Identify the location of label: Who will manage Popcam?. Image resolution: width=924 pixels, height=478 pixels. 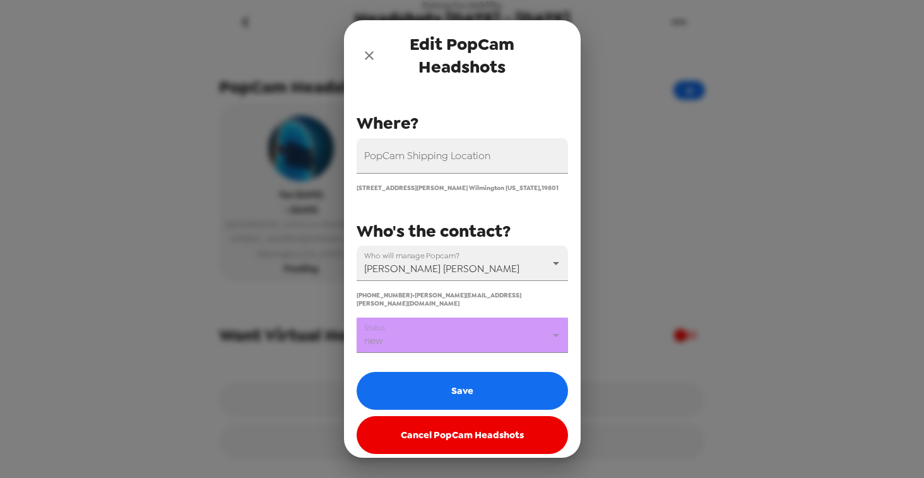
(412, 255).